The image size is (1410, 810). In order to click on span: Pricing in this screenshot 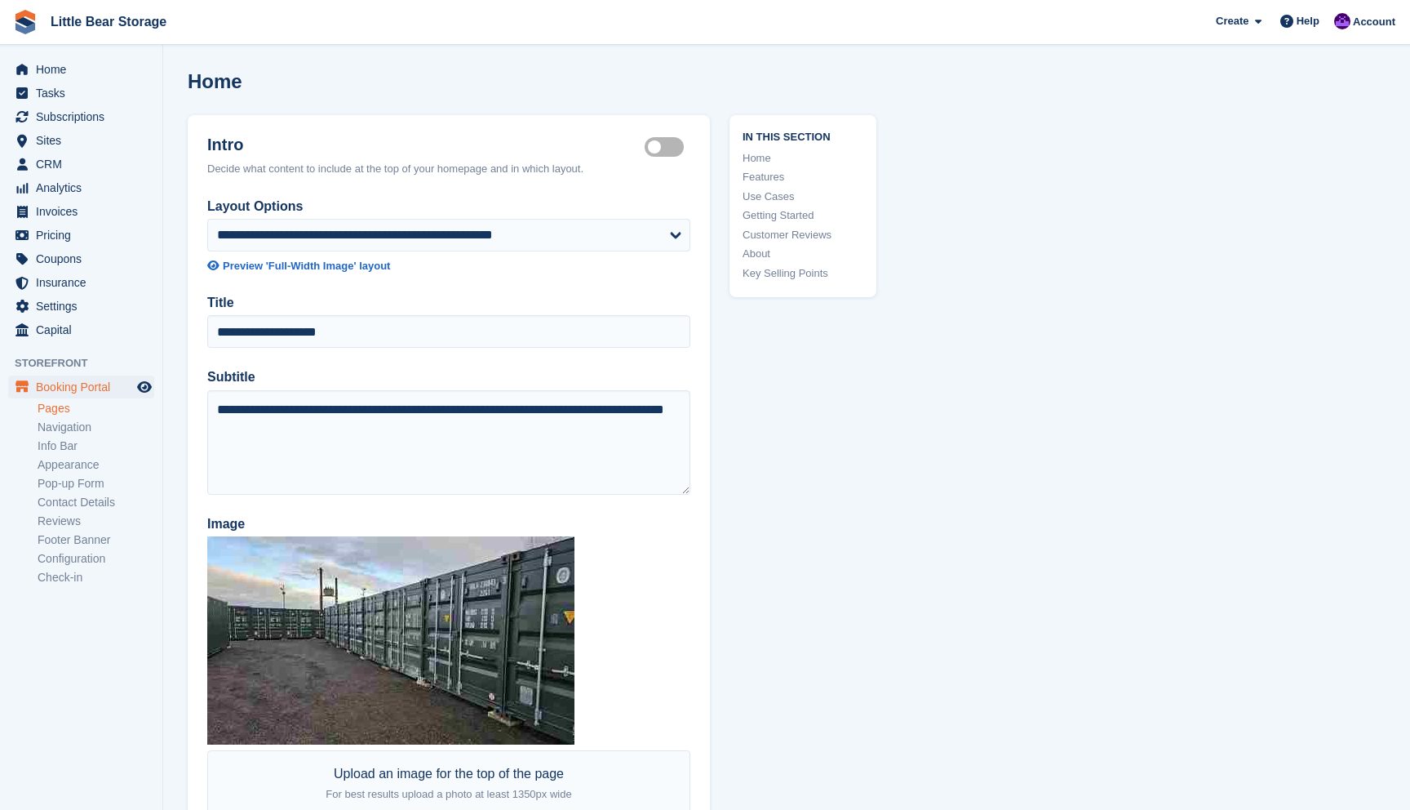, I will do `click(85, 235)`.